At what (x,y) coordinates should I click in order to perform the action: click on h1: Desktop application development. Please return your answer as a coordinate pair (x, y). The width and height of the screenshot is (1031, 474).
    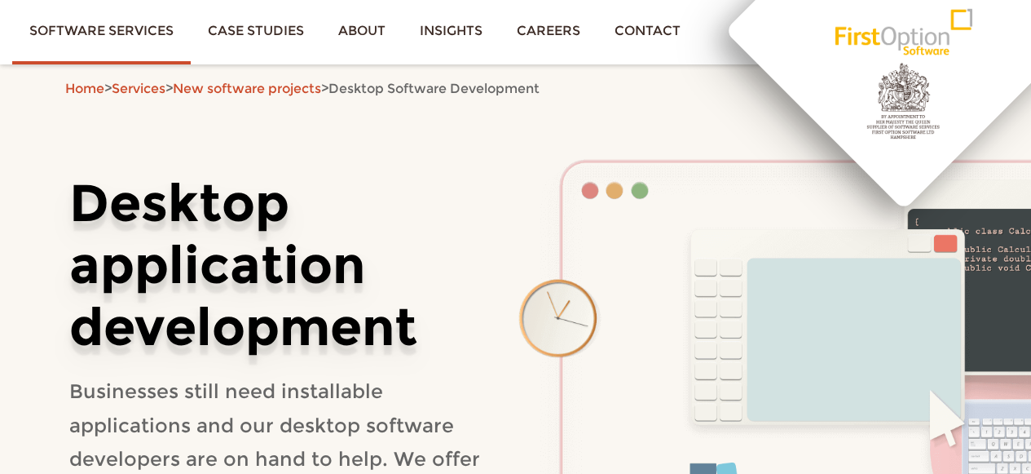
    Looking at the image, I should click on (280, 265).